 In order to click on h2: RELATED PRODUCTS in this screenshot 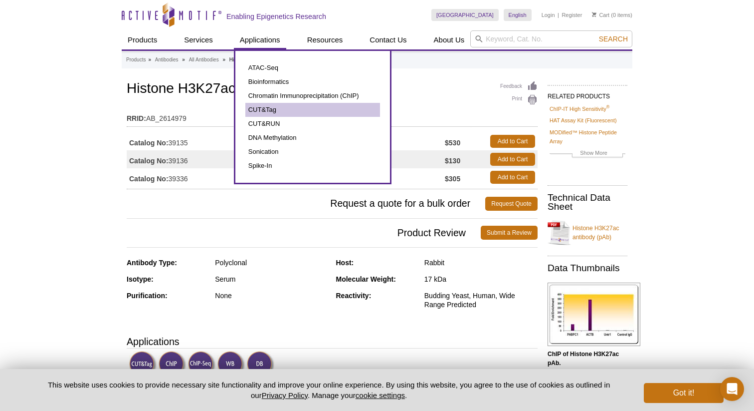, I will do `click(588, 94)`.